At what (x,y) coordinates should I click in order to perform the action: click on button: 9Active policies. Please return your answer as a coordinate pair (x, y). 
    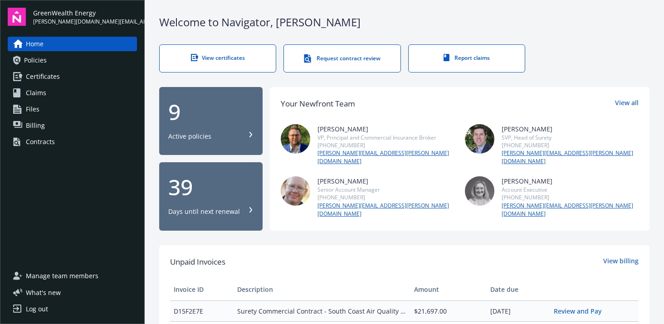
    Looking at the image, I should click on (211, 121).